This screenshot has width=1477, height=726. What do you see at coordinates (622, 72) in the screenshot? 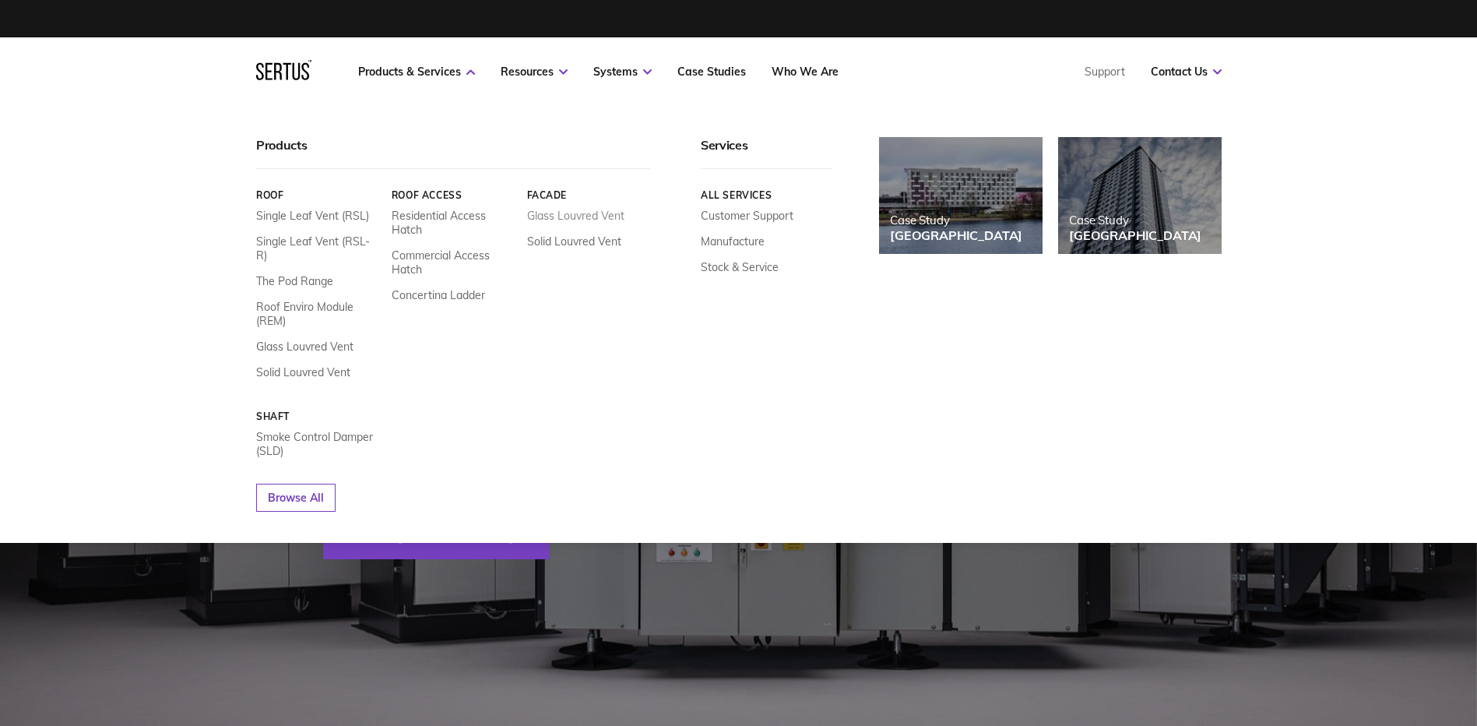
I see `a: Systems` at bounding box center [622, 72].